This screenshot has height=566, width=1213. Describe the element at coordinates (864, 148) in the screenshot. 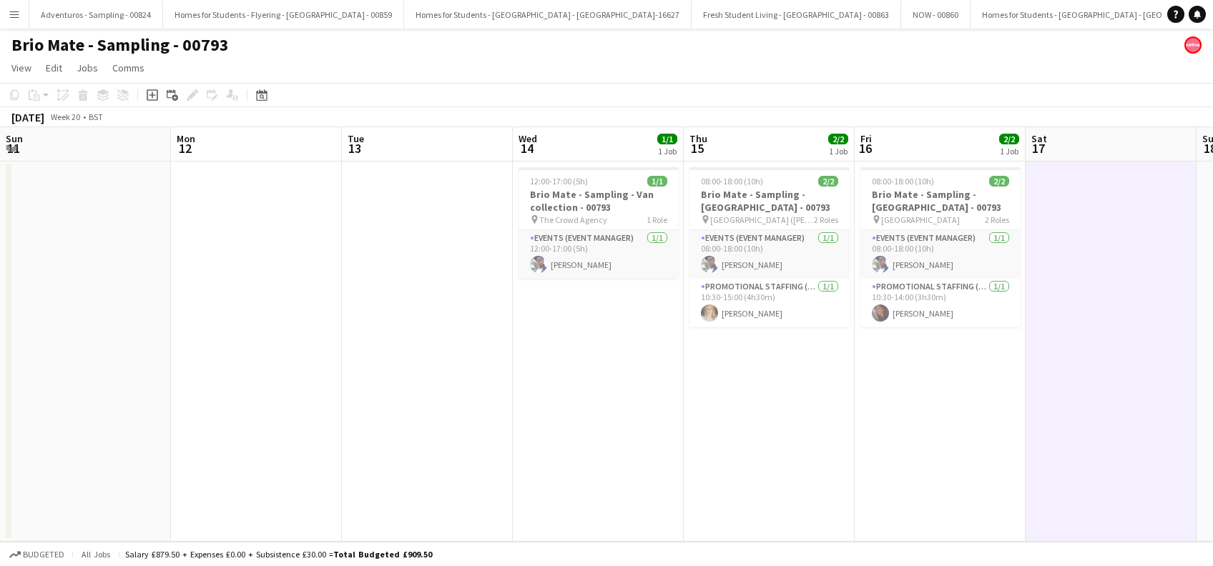

I see `span: 16` at that location.